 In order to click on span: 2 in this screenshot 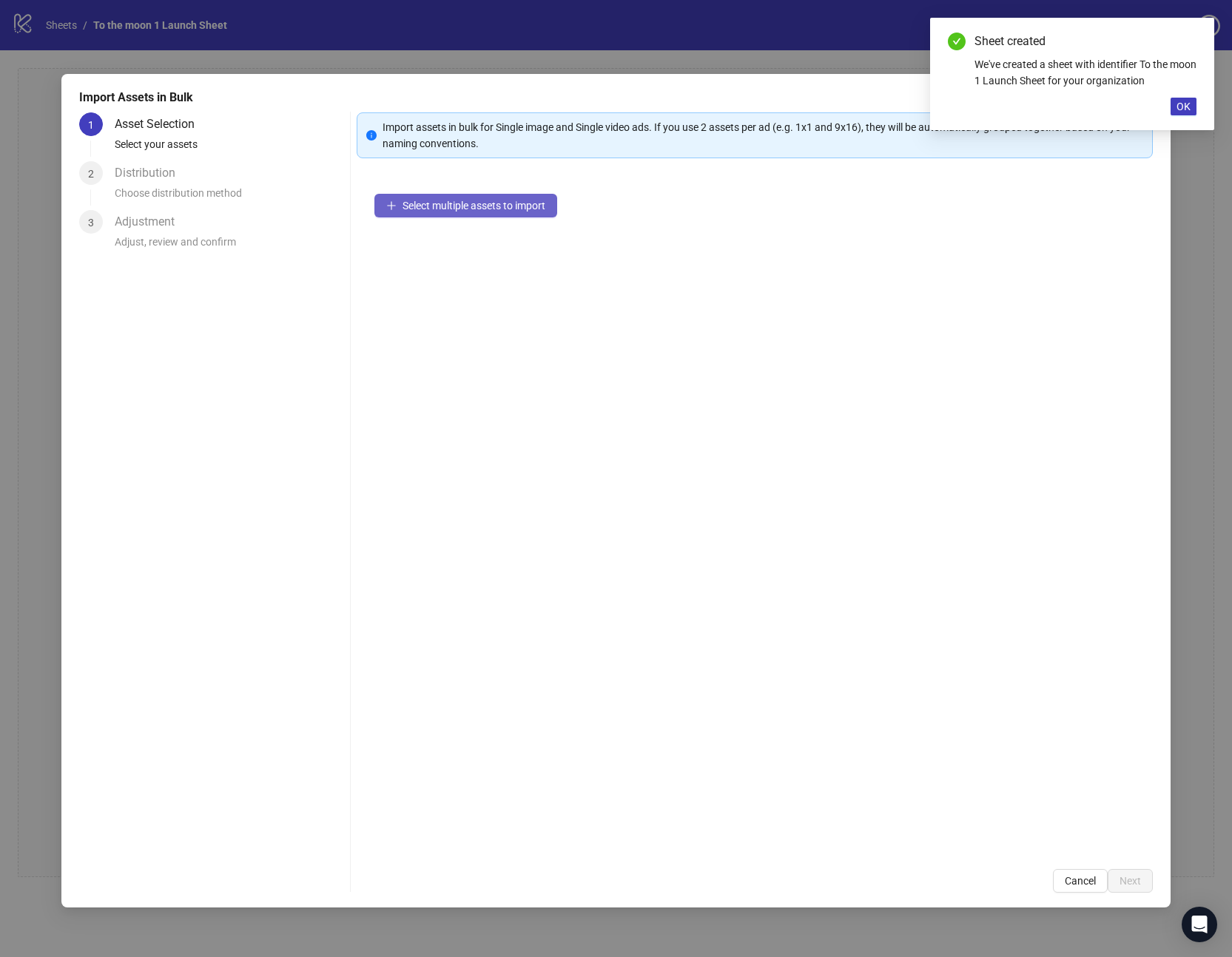, I will do `click(91, 174)`.